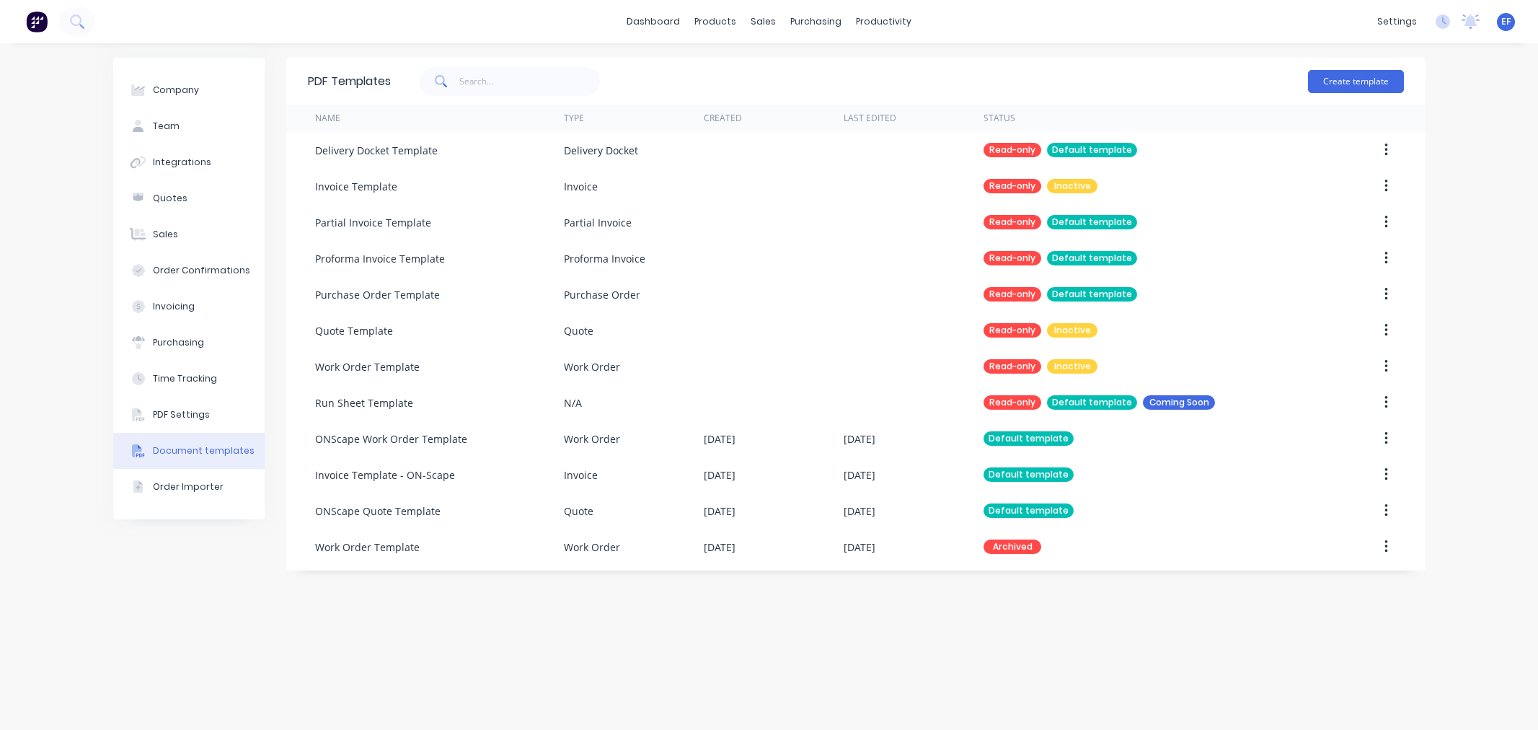 This screenshot has height=730, width=1538. Describe the element at coordinates (883, 22) in the screenshot. I see `div: productivity` at that location.